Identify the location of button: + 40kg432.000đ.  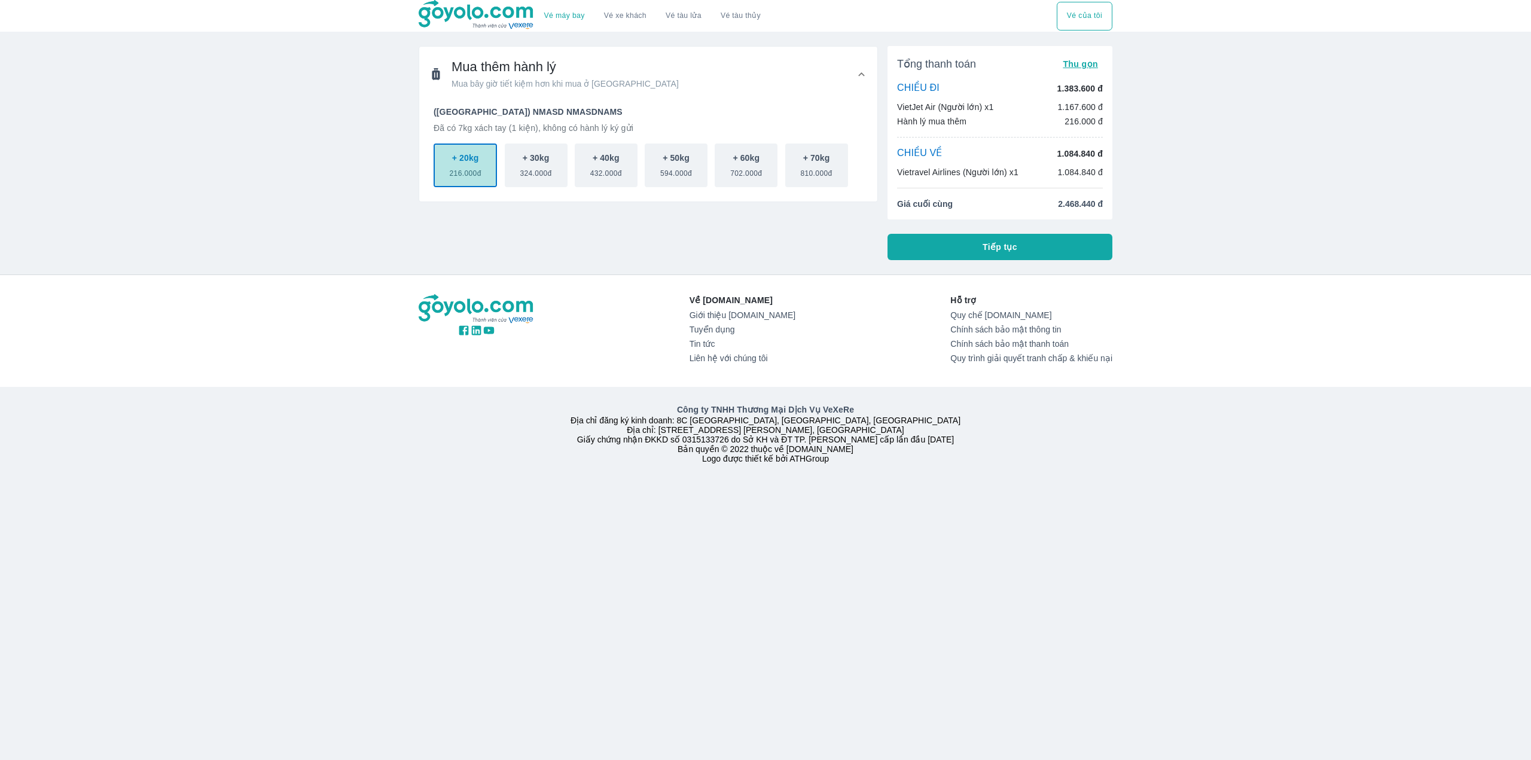
(606, 165).